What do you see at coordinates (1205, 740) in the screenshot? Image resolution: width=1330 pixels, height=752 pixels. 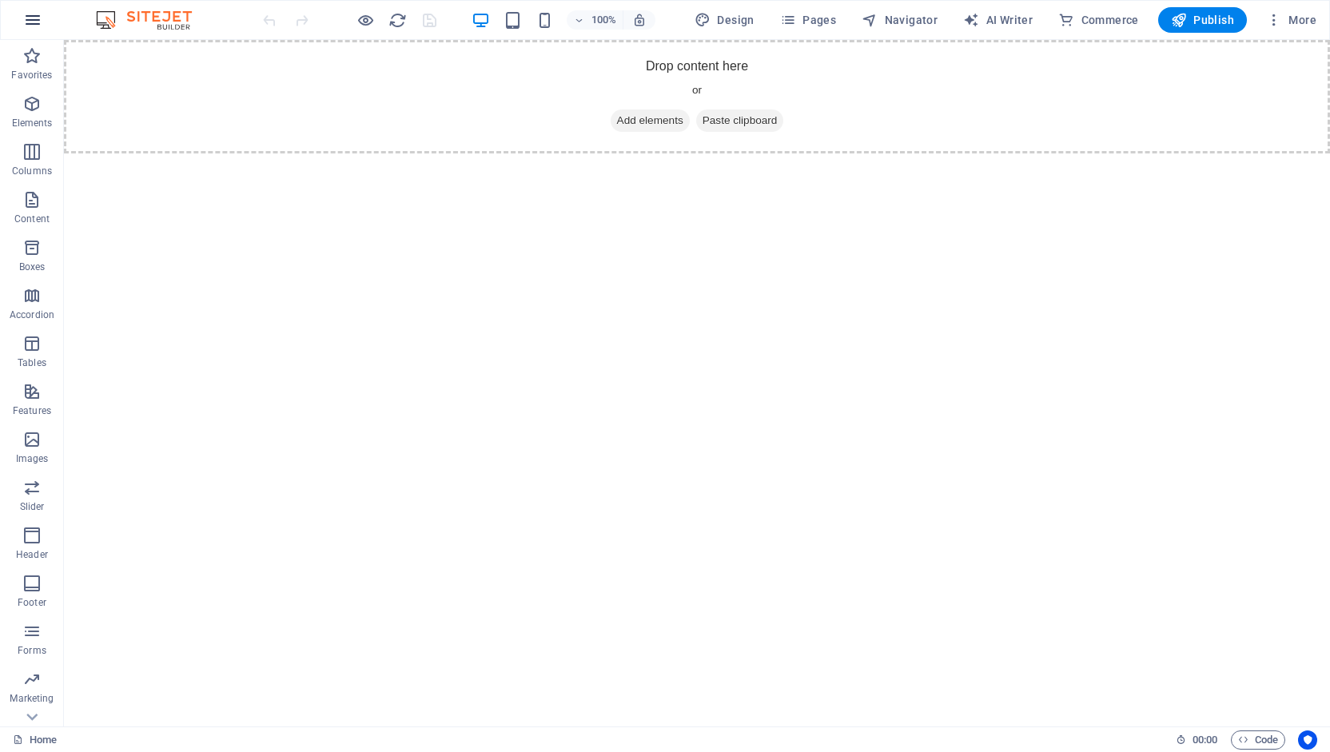 I see `span: 00 00` at bounding box center [1205, 740].